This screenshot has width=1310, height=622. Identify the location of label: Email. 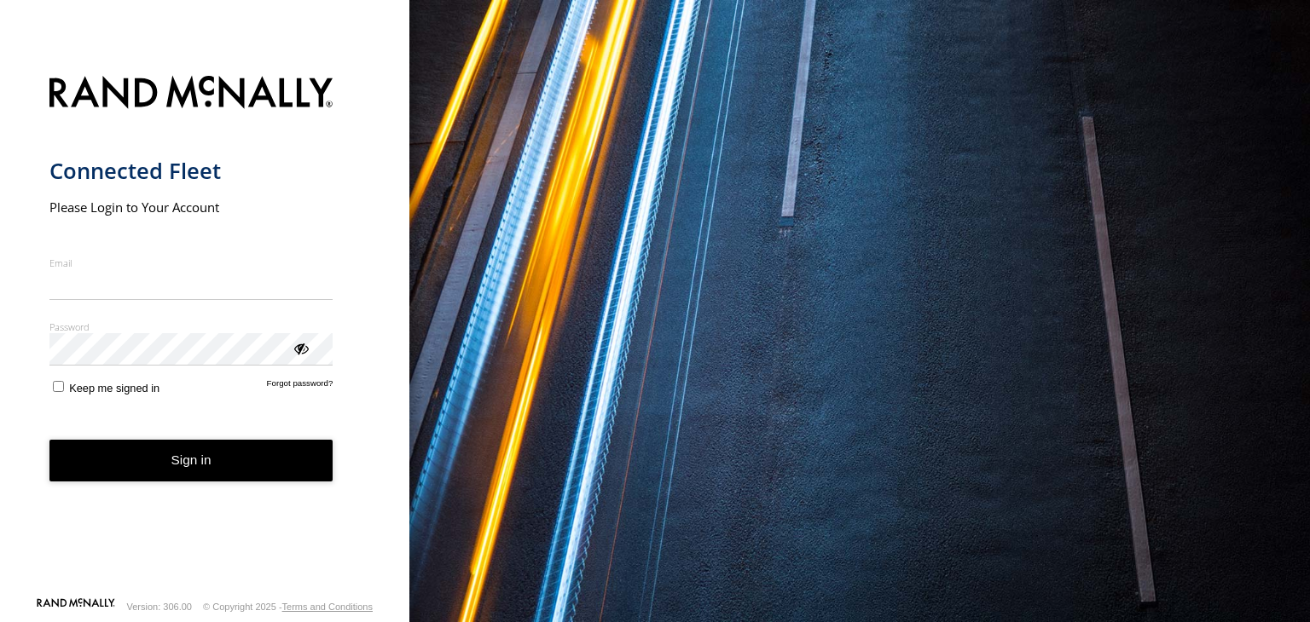
(191, 263).